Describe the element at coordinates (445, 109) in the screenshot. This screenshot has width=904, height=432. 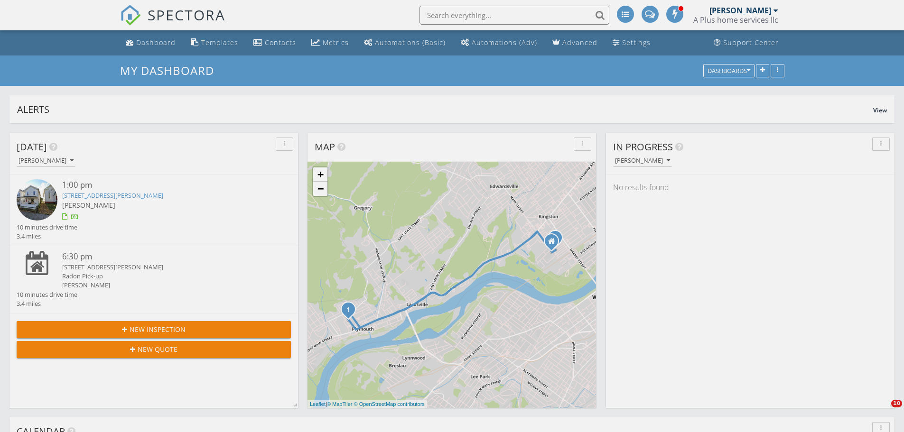
I see `div: Alerts` at that location.